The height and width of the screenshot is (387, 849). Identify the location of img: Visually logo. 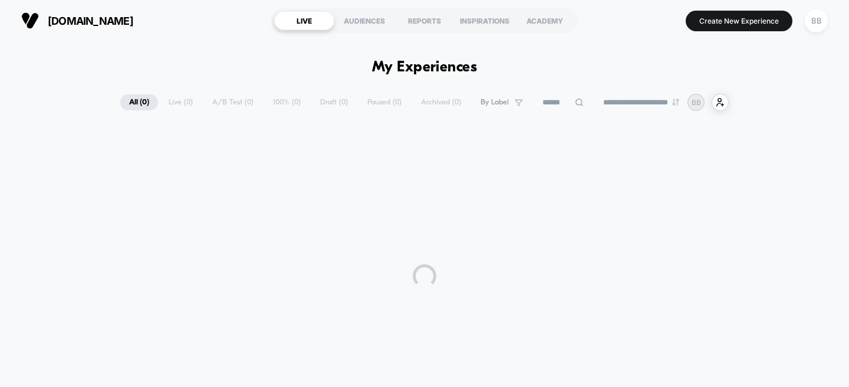
(30, 21).